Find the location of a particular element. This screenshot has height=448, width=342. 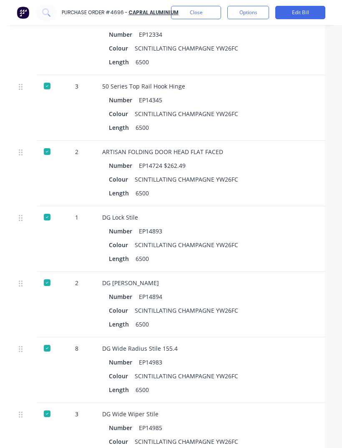

div: 8 is located at coordinates (77, 348).